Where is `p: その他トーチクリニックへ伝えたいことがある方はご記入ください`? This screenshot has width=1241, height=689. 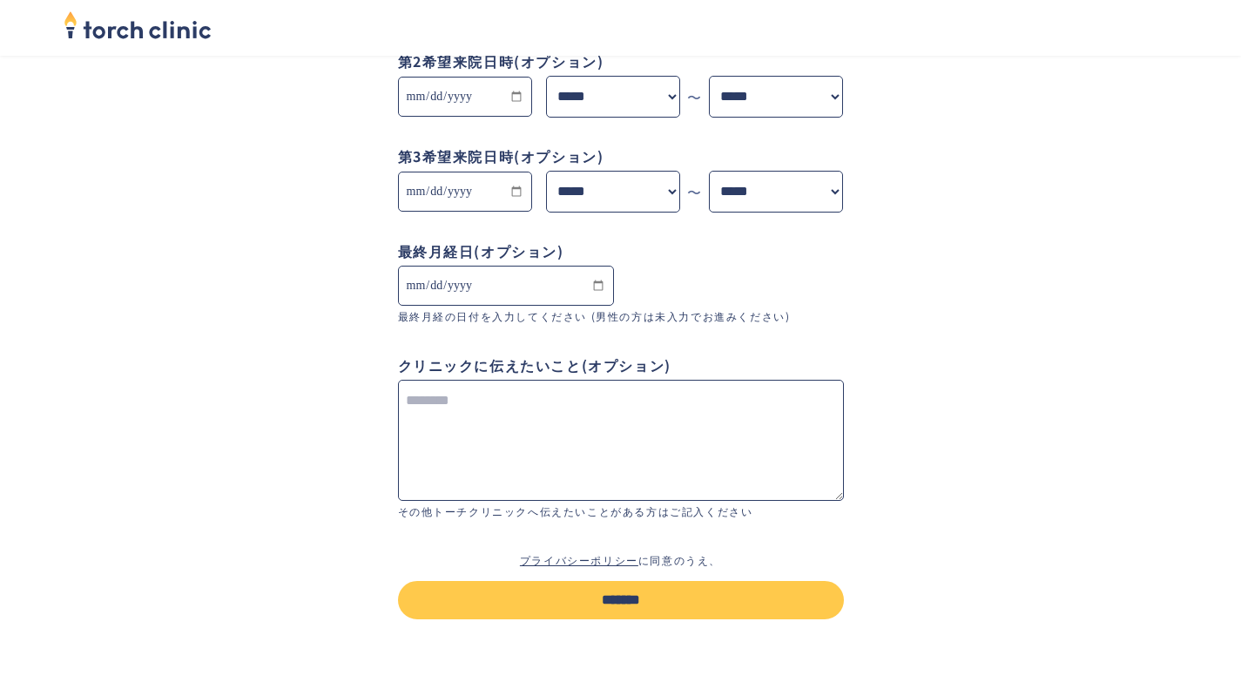
p: その他トーチクリニックへ伝えたいことがある方はご記入ください is located at coordinates (621, 511).